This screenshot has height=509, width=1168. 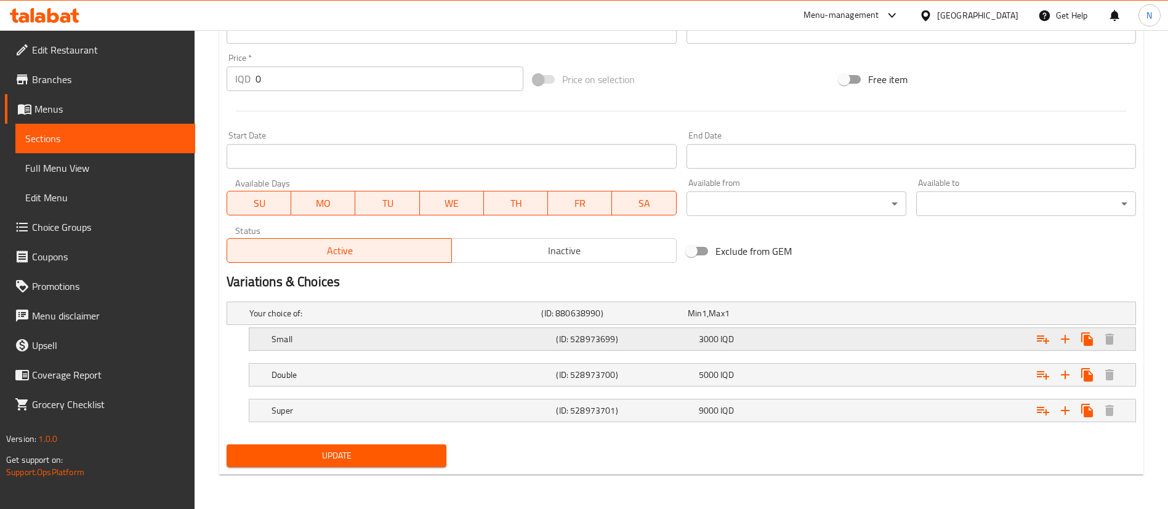 What do you see at coordinates (108, 257) in the screenshot?
I see `span: Coupons` at bounding box center [108, 257].